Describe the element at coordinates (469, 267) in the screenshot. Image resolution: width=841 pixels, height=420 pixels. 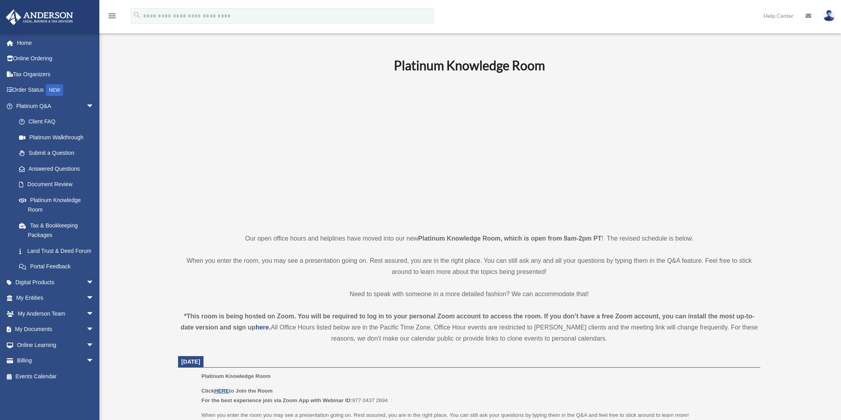
I see `p: When you enter the room, you may see a presentation going on. Rest assured, you are in the right ...` at that location.